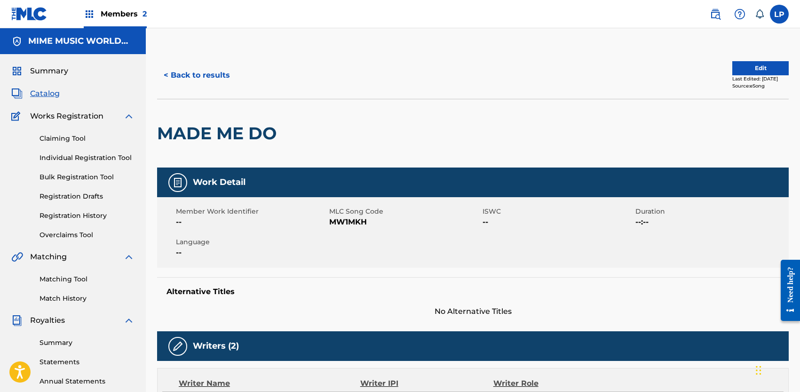 The height and width of the screenshot is (392, 800). Describe the element at coordinates (17, 71) in the screenshot. I see `img: Summary` at that location.